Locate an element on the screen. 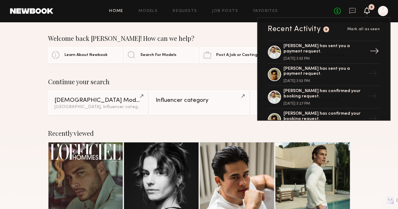 The width and height of the screenshot is (398, 209). div: Continue your search is located at coordinates (199, 82).